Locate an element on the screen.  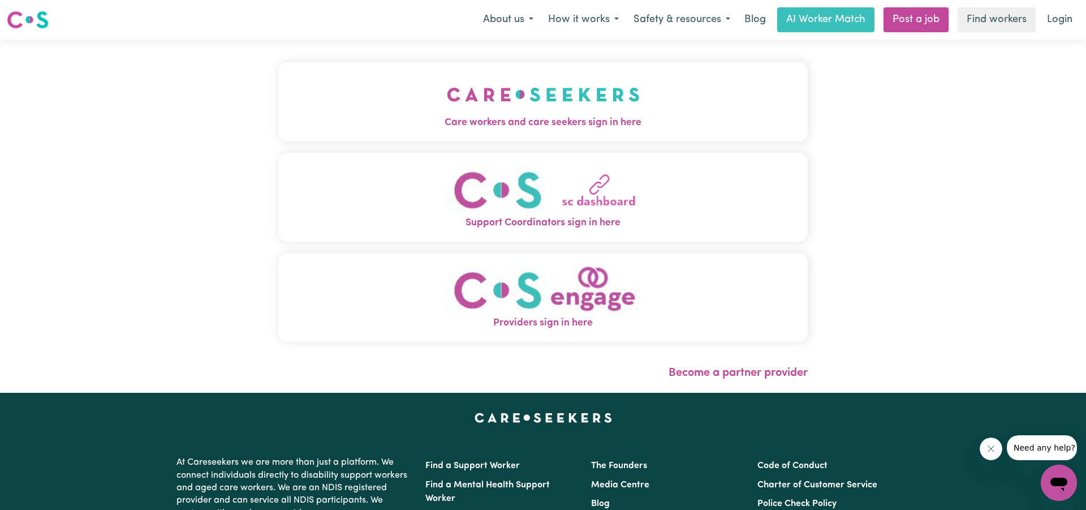
a: Careseekers home page is located at coordinates (543, 418).